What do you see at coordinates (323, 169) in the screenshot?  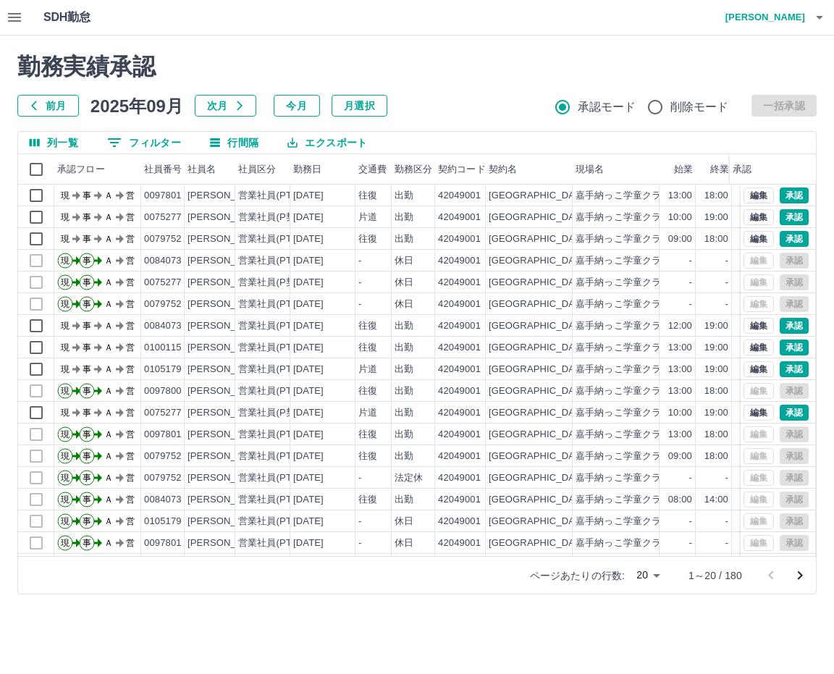 I see `div: 勤務日` at bounding box center [323, 169].